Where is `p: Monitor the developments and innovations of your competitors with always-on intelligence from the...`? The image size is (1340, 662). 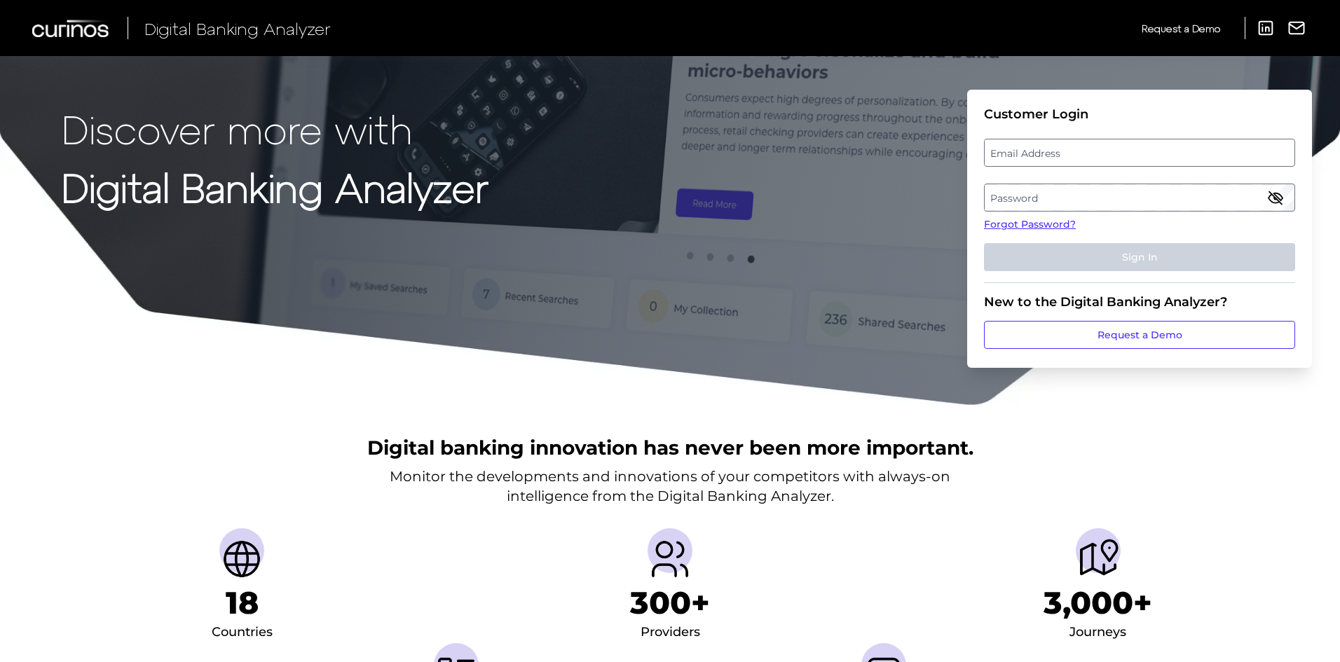 p: Monitor the developments and innovations of your competitors with always-on intelligence from the... is located at coordinates (670, 486).